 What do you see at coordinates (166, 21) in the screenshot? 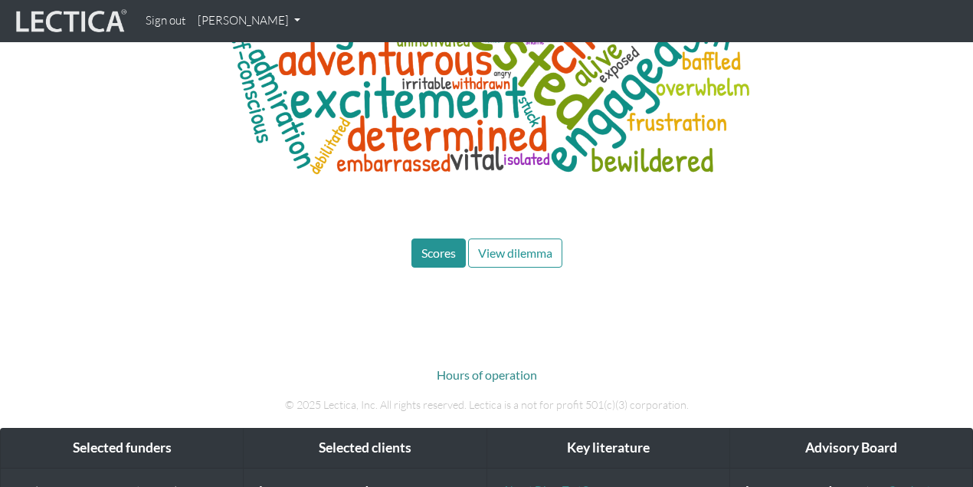
I see `a: Sign out` at bounding box center [166, 21].